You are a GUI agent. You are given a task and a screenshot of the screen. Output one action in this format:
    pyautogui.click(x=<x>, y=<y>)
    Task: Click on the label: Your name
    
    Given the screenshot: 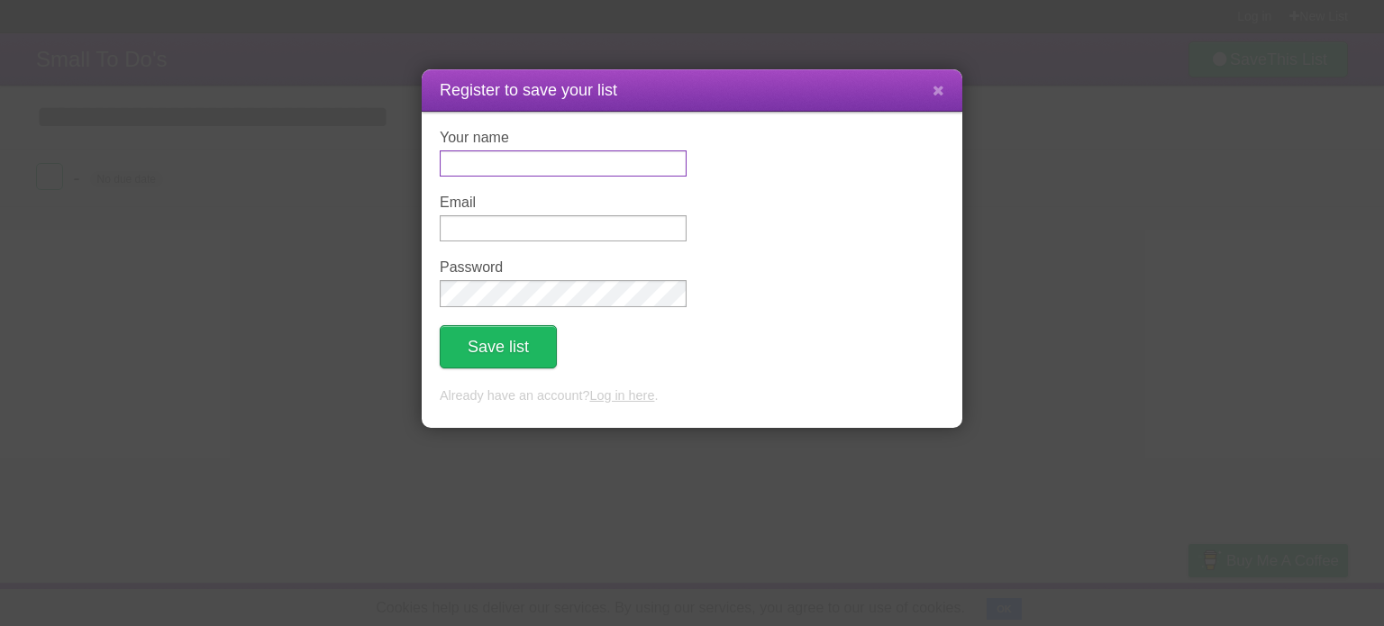 What is the action you would take?
    pyautogui.click(x=563, y=138)
    